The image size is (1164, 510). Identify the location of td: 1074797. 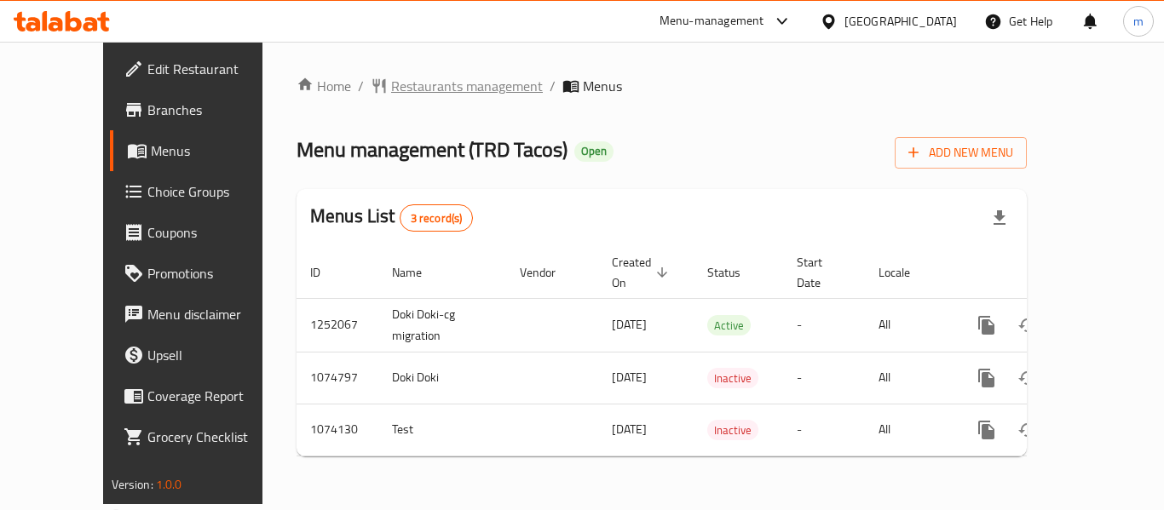
(337, 377).